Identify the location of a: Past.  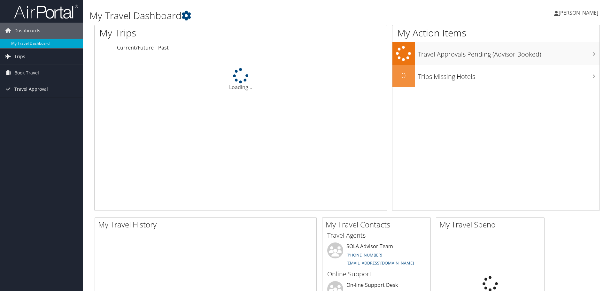
(163, 48).